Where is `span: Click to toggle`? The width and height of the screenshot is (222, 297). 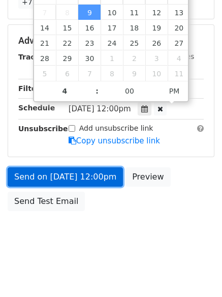 span: Click to toggle is located at coordinates (174, 91).